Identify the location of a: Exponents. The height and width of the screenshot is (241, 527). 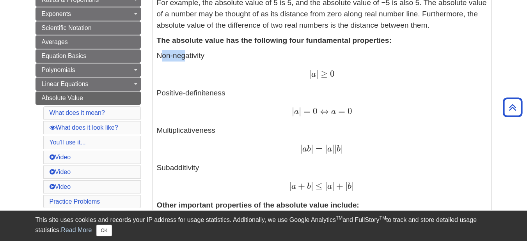
(88, 14).